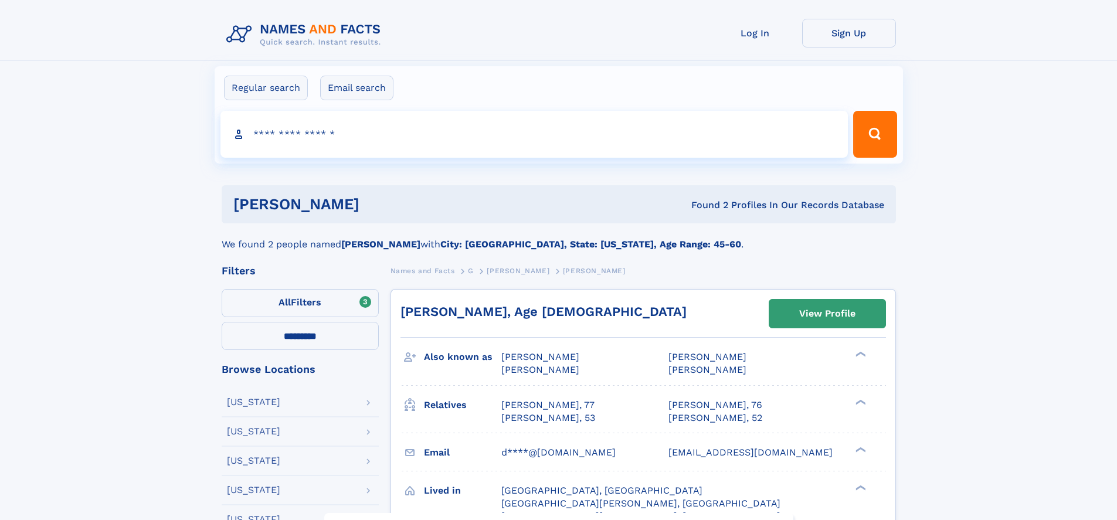 Image resolution: width=1117 pixels, height=520 pixels. What do you see at coordinates (306, 35) in the screenshot?
I see `img: Logo Names and Facts` at bounding box center [306, 35].